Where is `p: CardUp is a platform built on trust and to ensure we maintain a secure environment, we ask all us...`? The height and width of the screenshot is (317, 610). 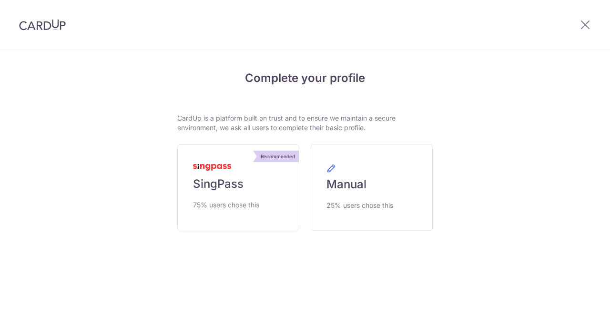
p: CardUp is a platform built on trust and to ensure we maintain a secure environment, we ask all us... is located at coordinates (305, 123).